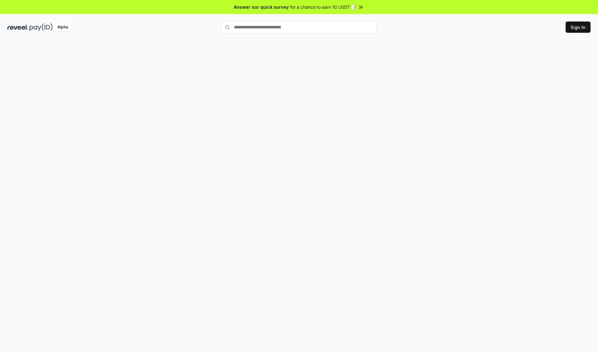 This screenshot has width=598, height=352. What do you see at coordinates (261, 7) in the screenshot?
I see `span: Answer our quick survey` at bounding box center [261, 7].